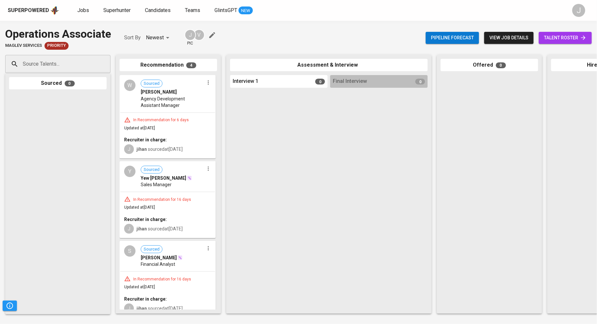  I want to click on a: Teams, so click(193, 10).